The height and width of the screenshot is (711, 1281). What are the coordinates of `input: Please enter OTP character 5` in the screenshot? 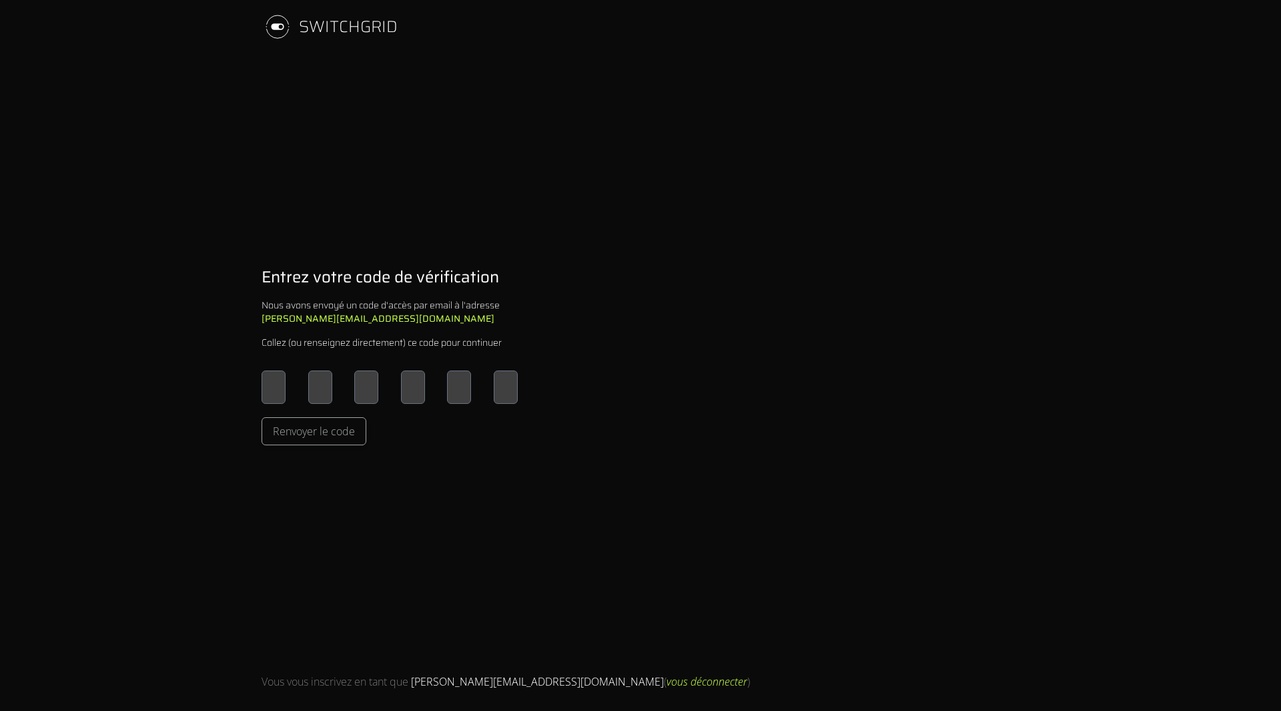 It's located at (459, 387).